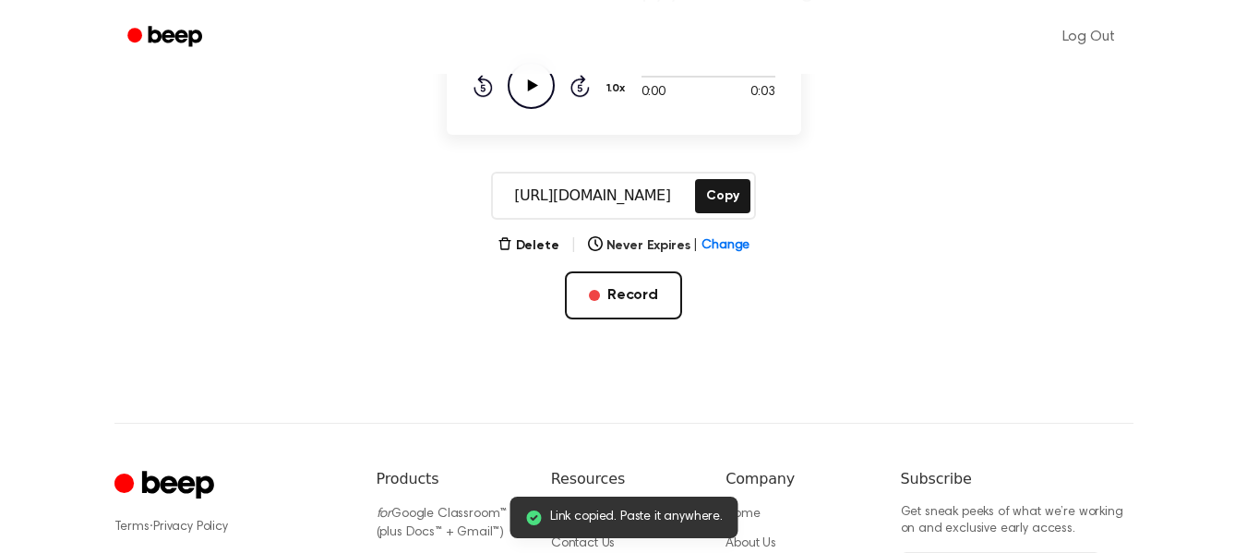 The height and width of the screenshot is (553, 1247). What do you see at coordinates (583, 544) in the screenshot?
I see `a: Contact Us` at bounding box center [583, 544].